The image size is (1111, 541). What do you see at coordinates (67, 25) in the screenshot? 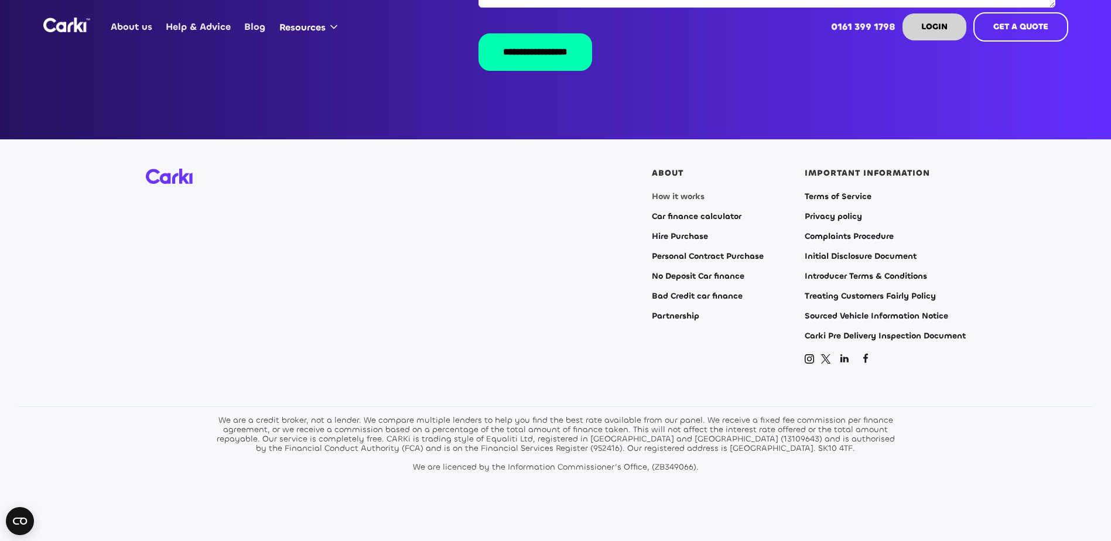
I see `a: home` at bounding box center [67, 25].